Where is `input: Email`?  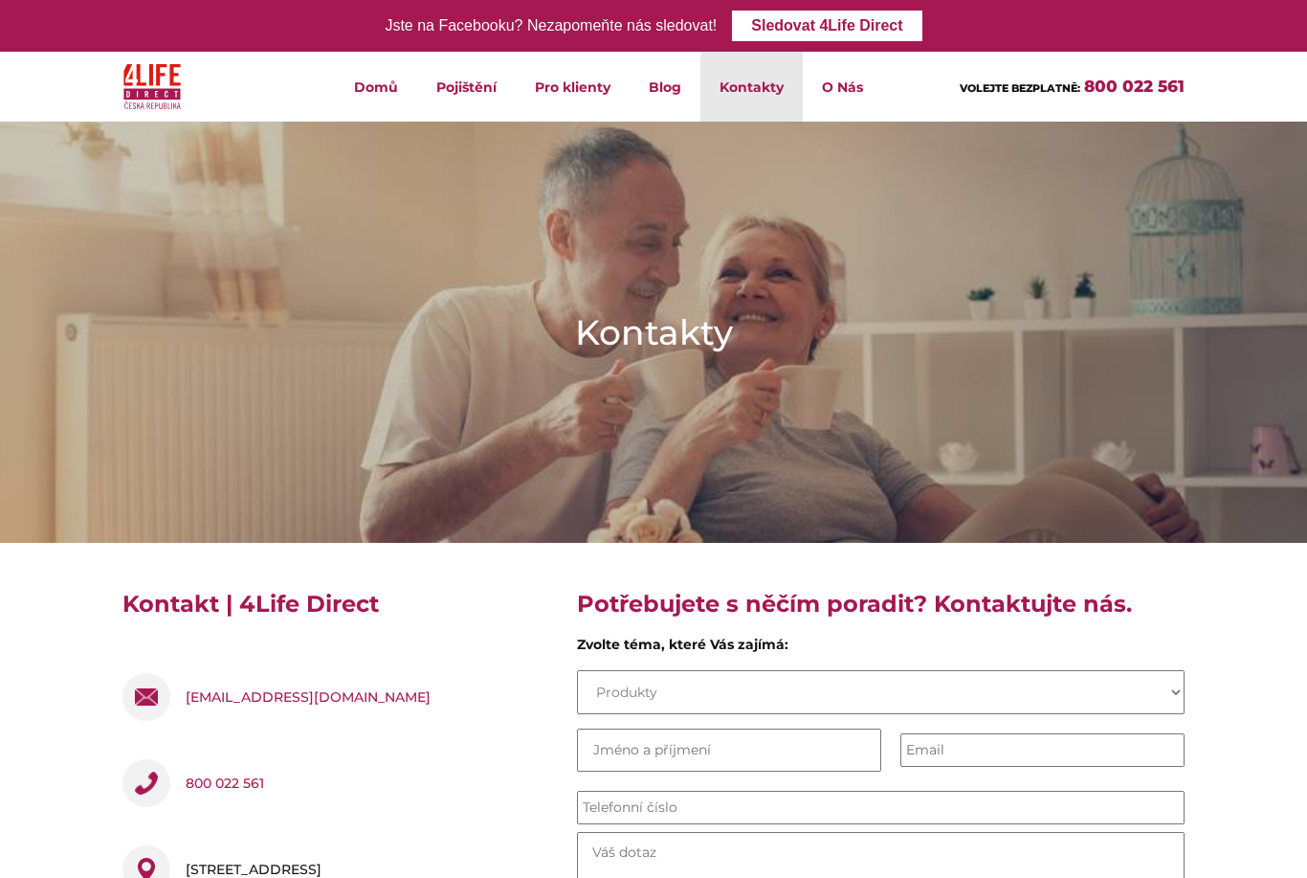 input: Email is located at coordinates (1043, 749).